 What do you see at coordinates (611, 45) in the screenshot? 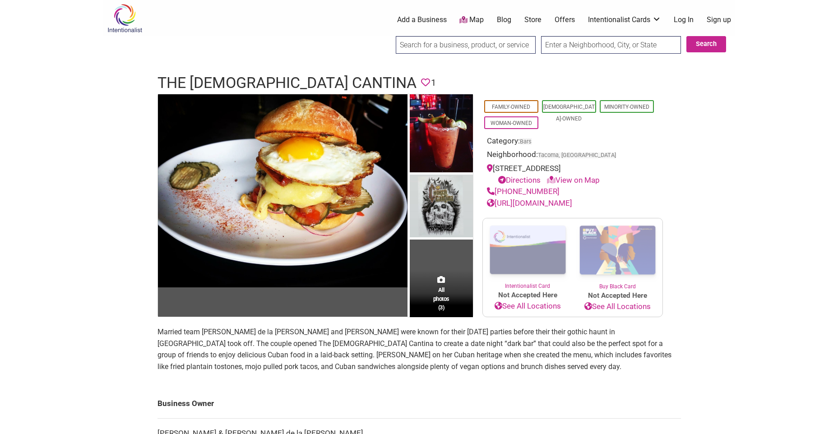
I see `input: Enter a Neighborhood, City, or State` at bounding box center [611, 45].